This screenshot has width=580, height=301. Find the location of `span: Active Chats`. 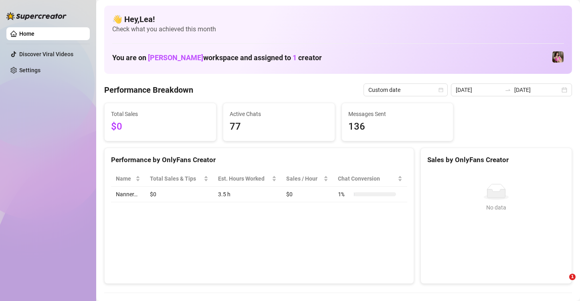

span: Active Chats is located at coordinates (279, 114).